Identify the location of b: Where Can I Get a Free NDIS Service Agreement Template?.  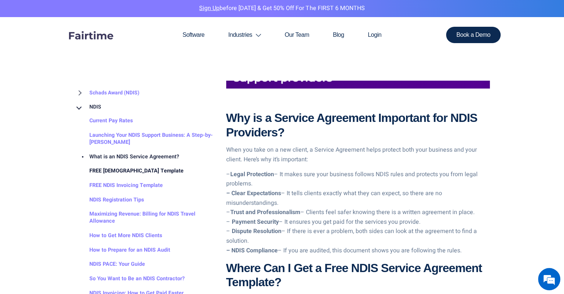
(354, 275).